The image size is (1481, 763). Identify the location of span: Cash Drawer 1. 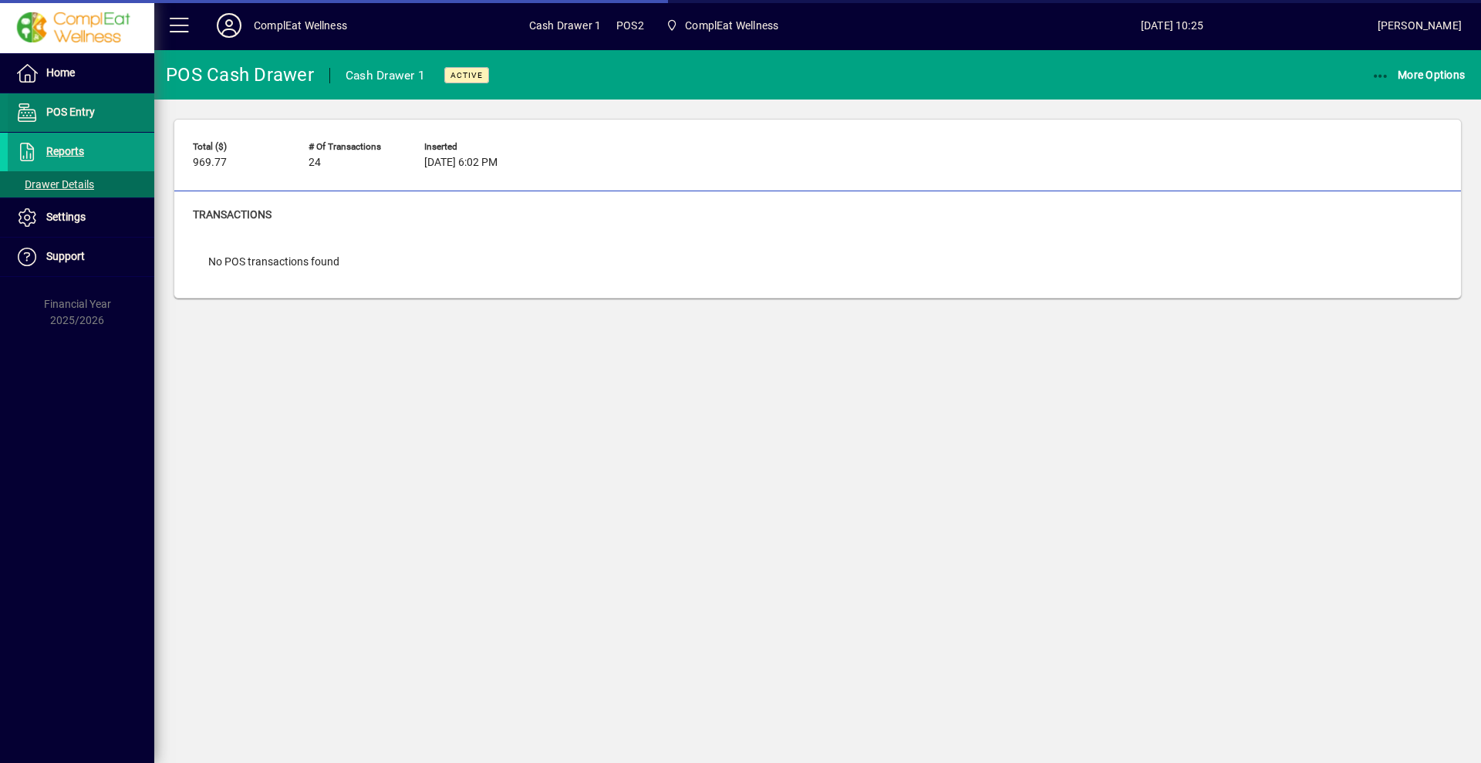
(564, 25).